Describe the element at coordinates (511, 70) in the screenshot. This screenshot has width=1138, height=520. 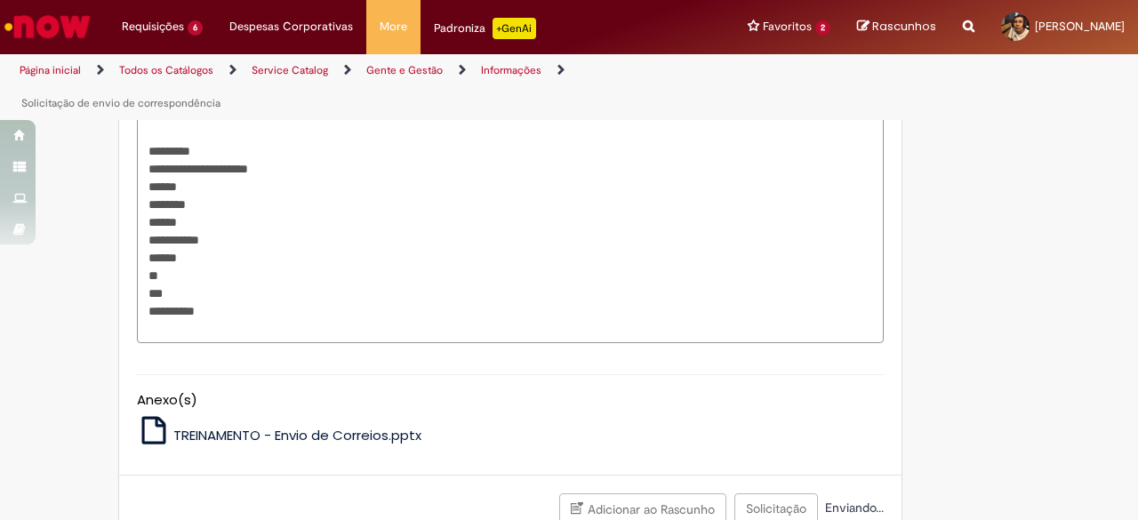
I see `a: Informações` at that location.